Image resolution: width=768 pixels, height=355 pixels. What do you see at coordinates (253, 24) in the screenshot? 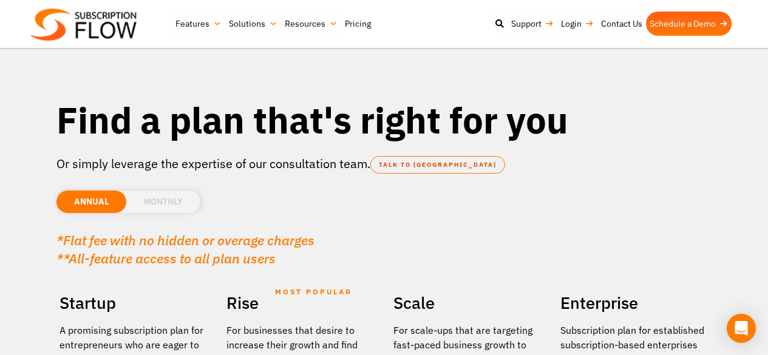
I see `a: Solutions` at bounding box center [253, 24].